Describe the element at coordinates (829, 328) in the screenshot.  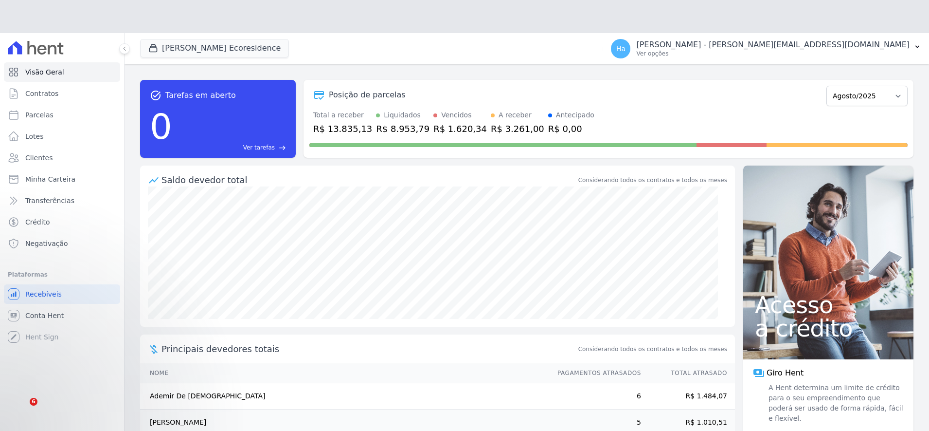
I see `span: a crédito` at that location.